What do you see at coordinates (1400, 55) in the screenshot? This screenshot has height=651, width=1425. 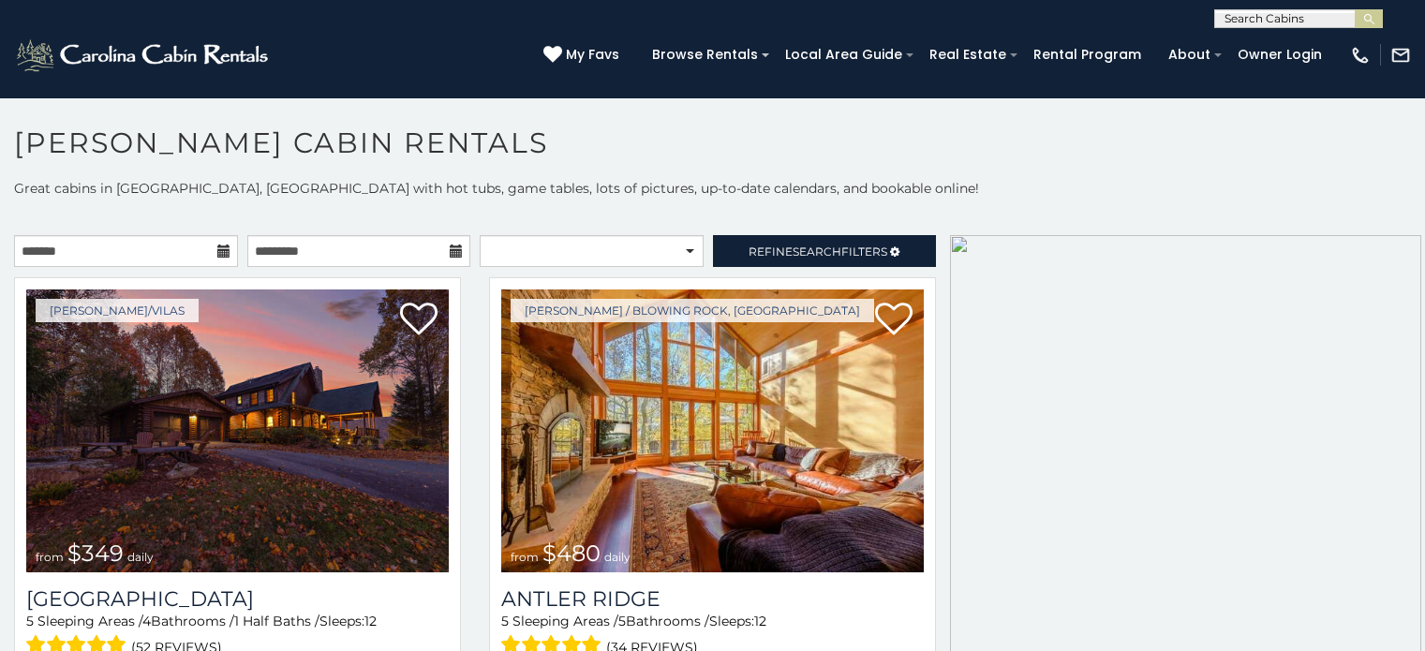 I see `img: mail-regular-white.png` at bounding box center [1400, 55].